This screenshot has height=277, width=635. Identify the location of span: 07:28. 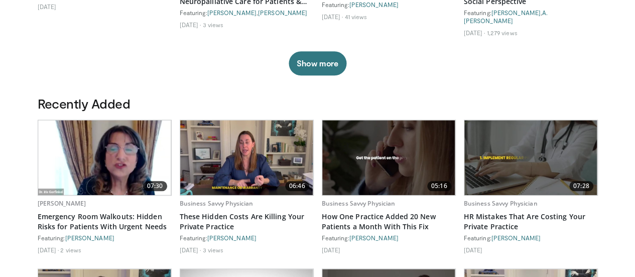
(581, 186).